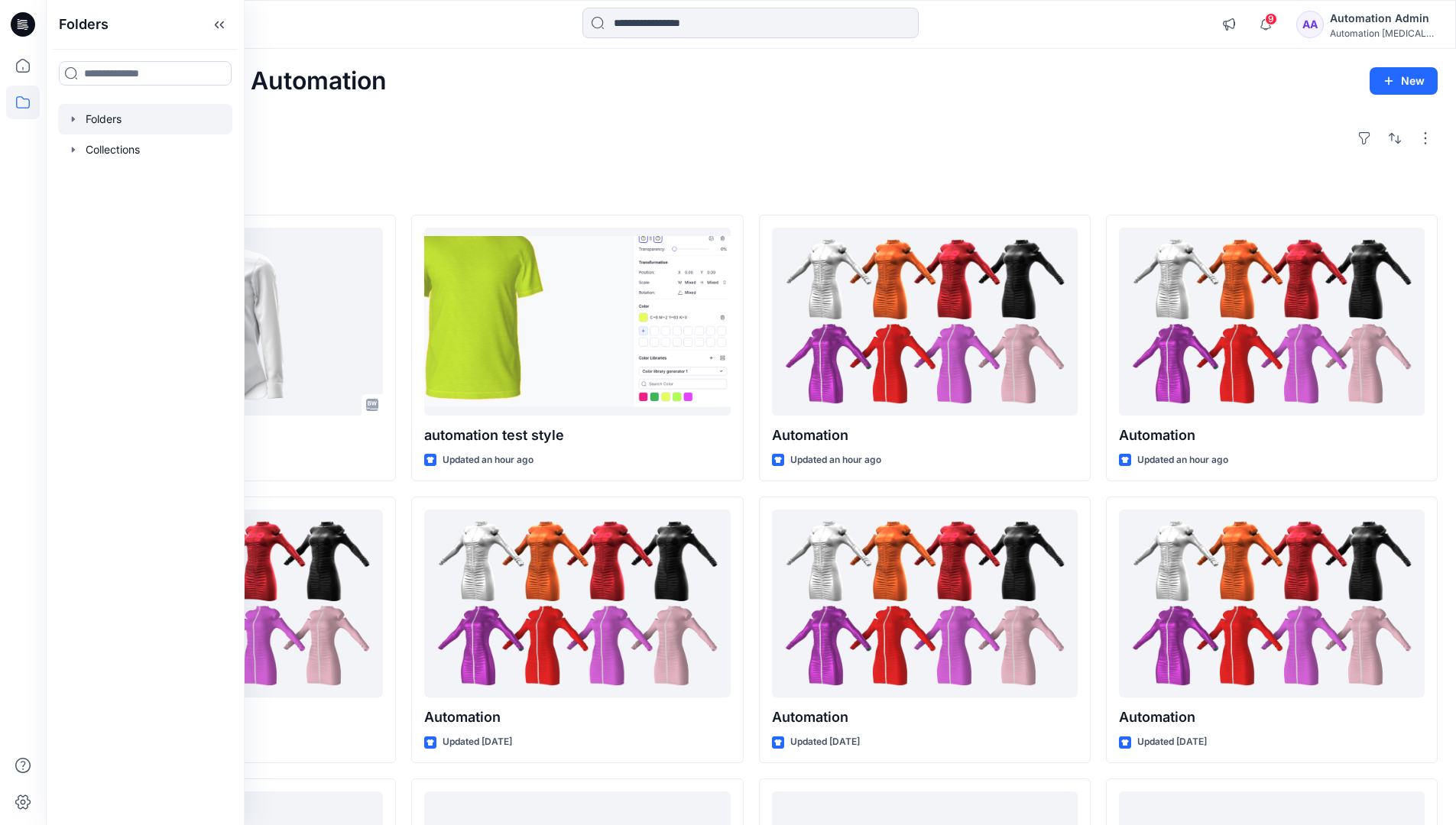 The image size is (1456, 825). Describe the element at coordinates (1403, 81) in the screenshot. I see `button: New` at that location.